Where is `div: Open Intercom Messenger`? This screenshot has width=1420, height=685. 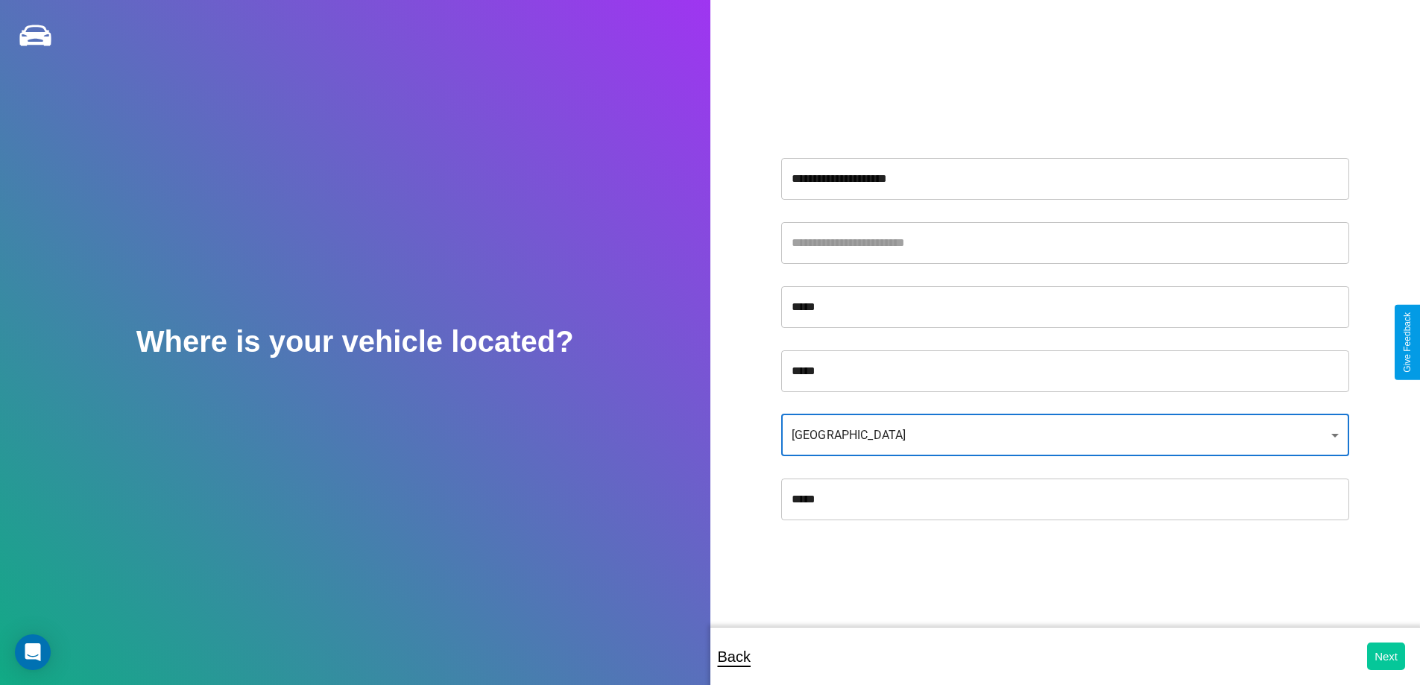
div: Open Intercom Messenger is located at coordinates (33, 652).